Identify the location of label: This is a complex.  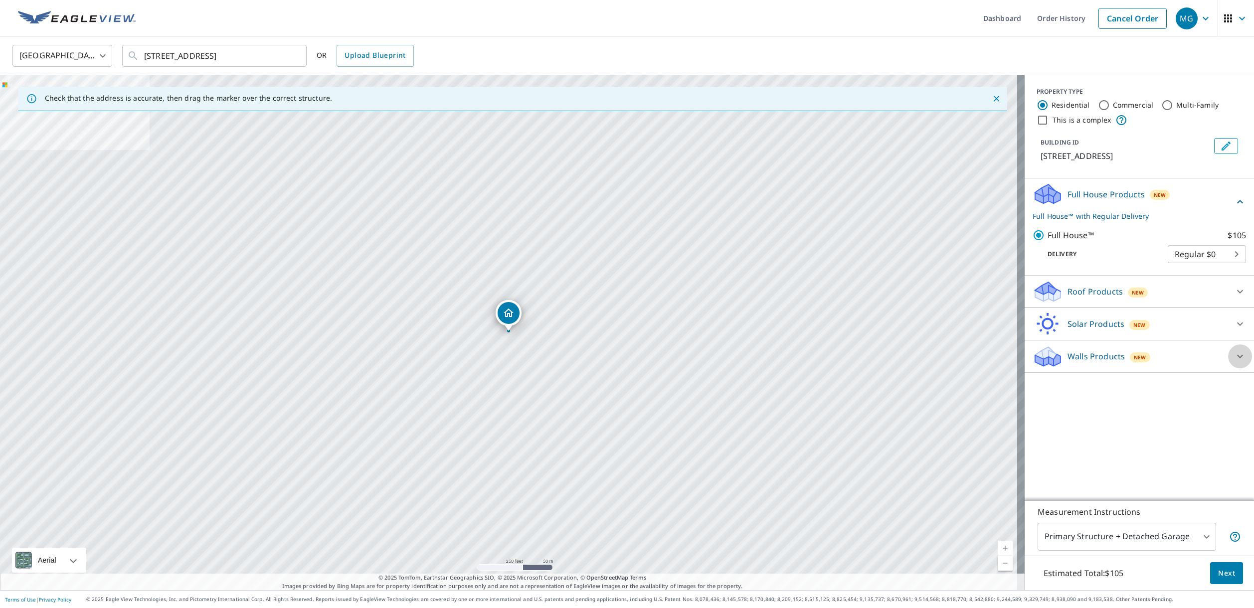
(1082, 120).